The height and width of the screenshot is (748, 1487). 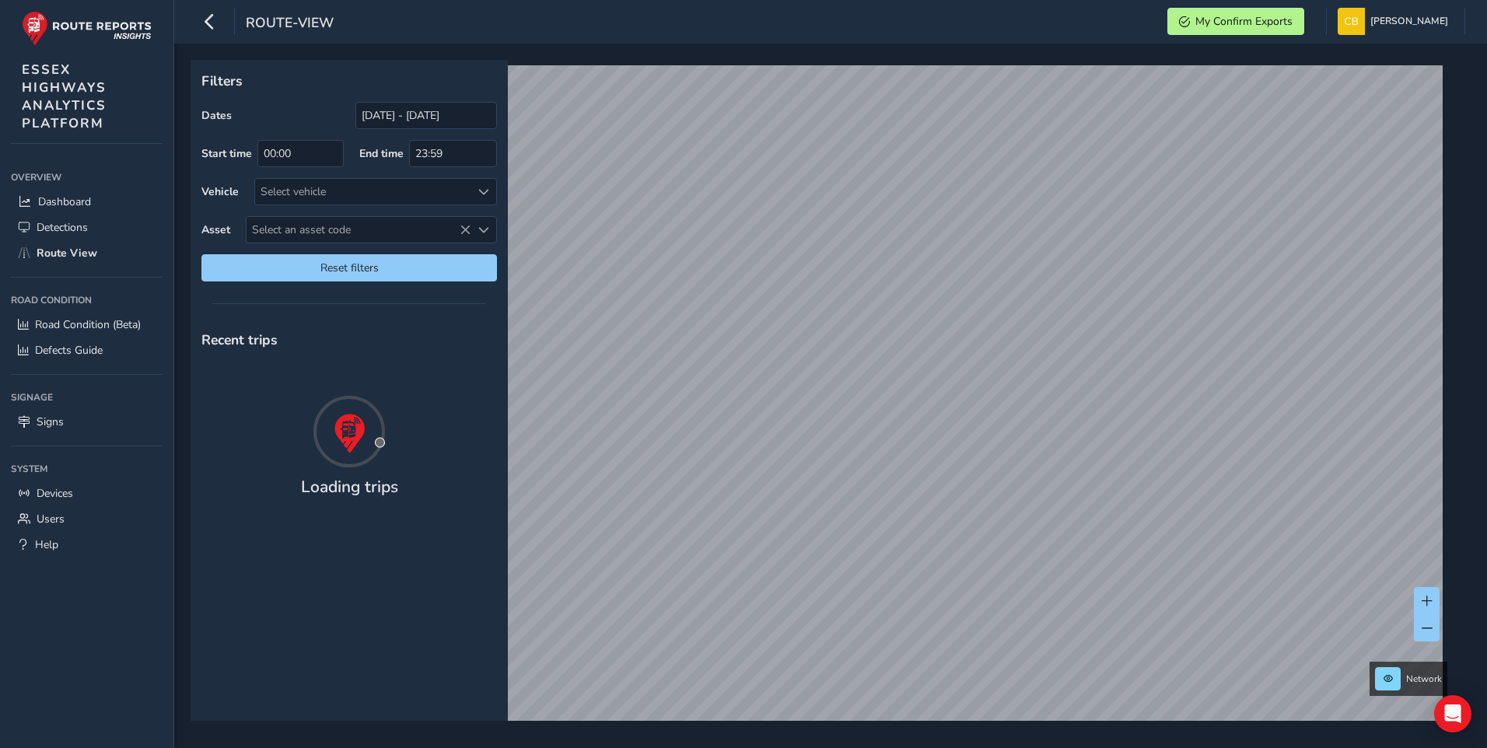 I want to click on span: Recent trips, so click(x=240, y=340).